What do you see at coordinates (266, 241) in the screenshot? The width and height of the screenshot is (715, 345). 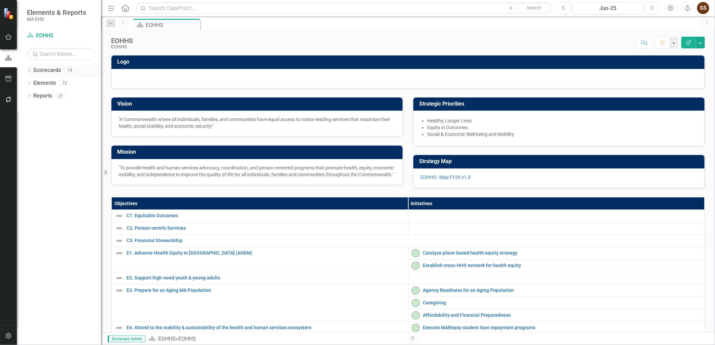 I see `a: C3. Financial Stewardship` at bounding box center [266, 241].